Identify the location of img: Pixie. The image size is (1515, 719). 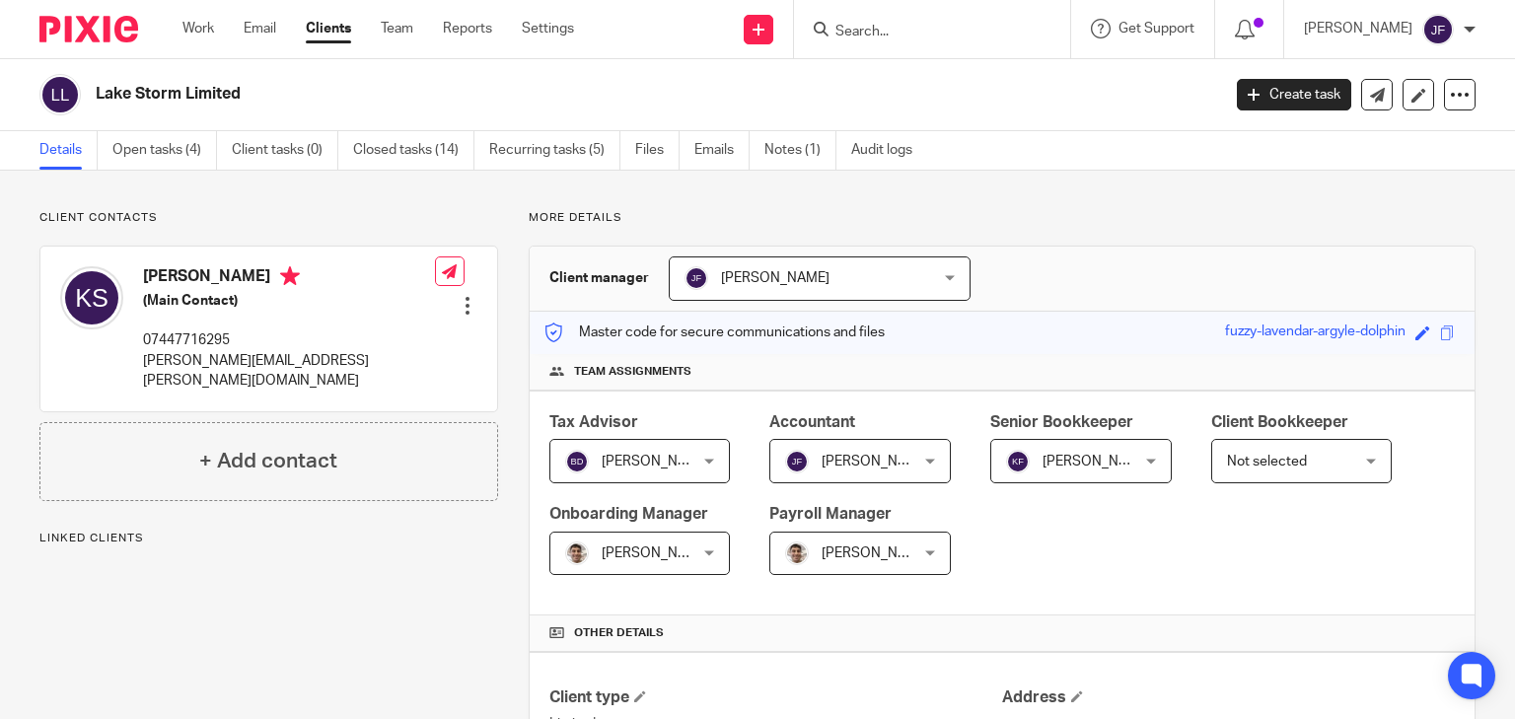
(89, 29).